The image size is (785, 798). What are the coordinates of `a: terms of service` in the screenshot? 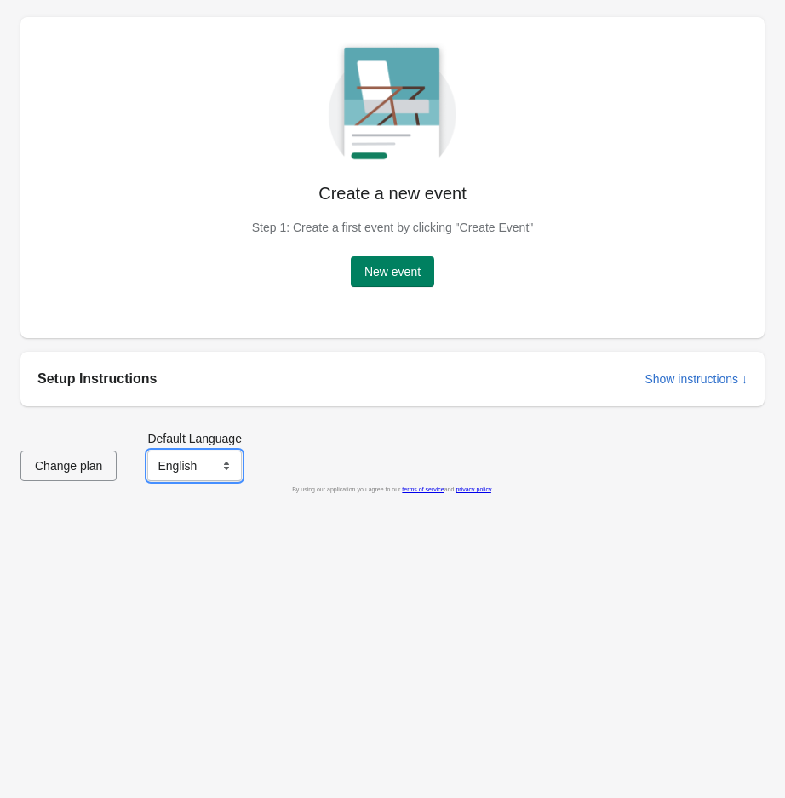 It's located at (422, 489).